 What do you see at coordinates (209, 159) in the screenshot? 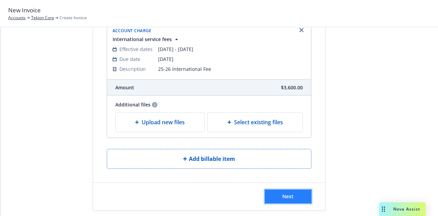
I see `button: Add billable item` at bounding box center [209, 159].